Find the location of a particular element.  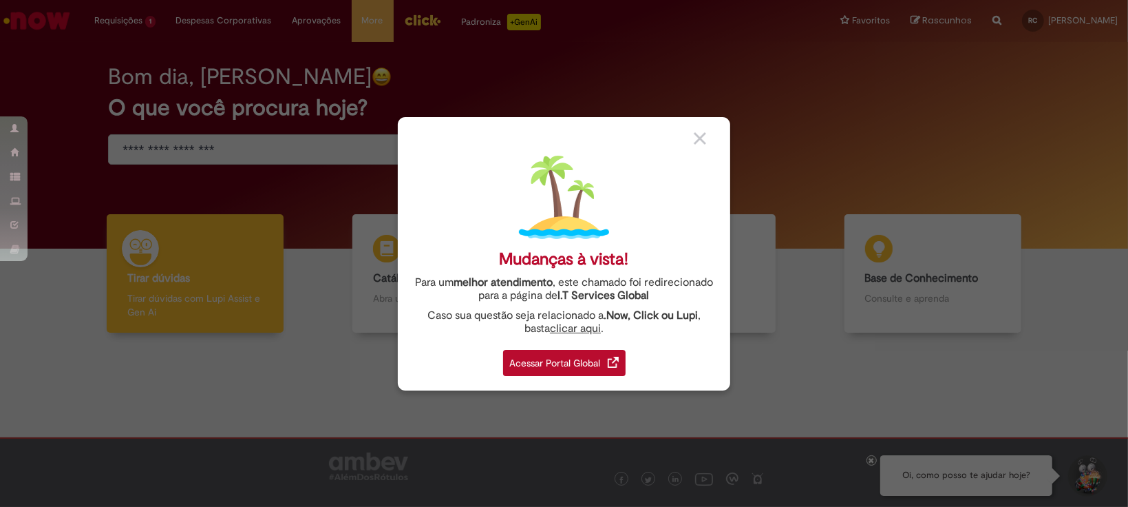

div: Caso sua questão seja relacionado a , basta . is located at coordinates (564, 322).